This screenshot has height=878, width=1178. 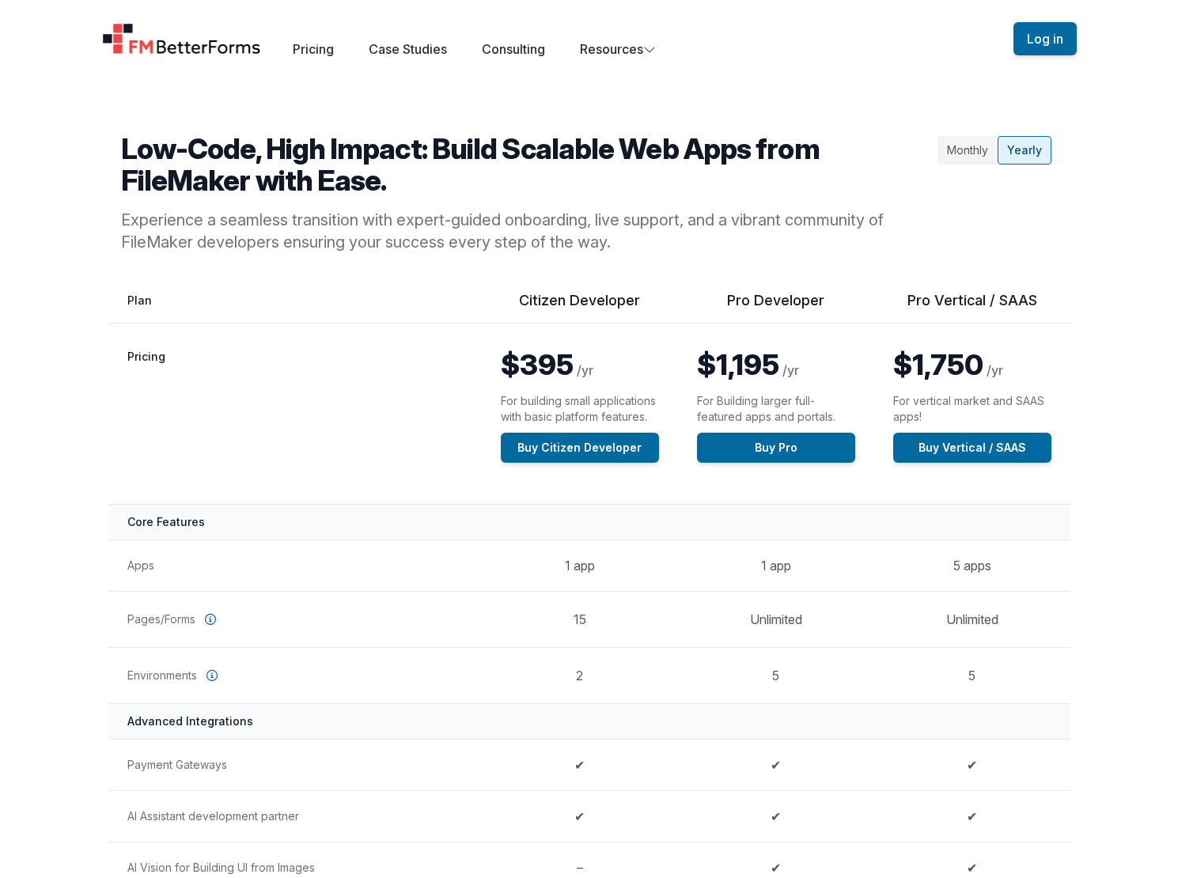 I want to click on th: Pro Developer, so click(x=776, y=307).